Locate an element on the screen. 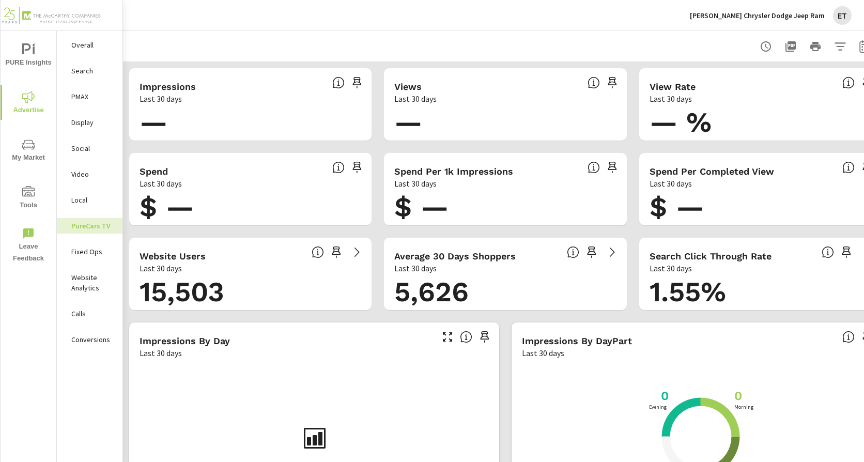 This screenshot has height=462, width=864. span: Percentage of users who viewed your campaigns who clicked through to your website. For example, i... is located at coordinates (828, 252).